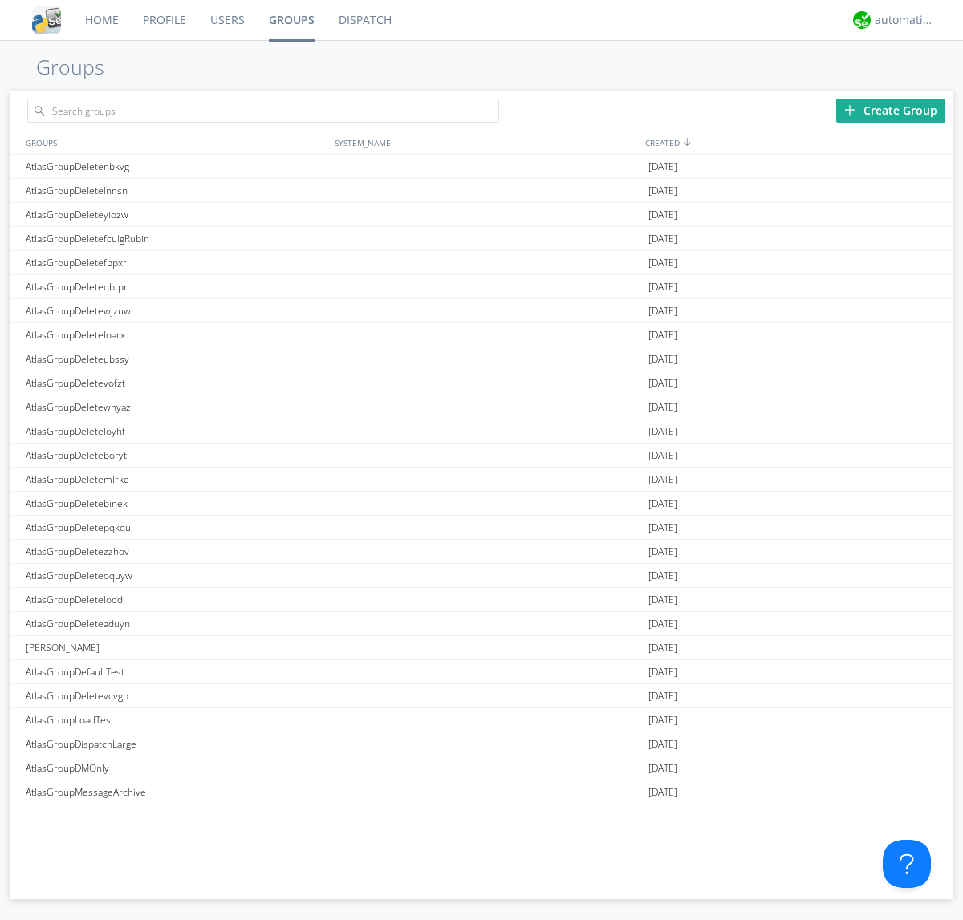 This screenshot has width=963, height=920. What do you see at coordinates (176, 695) in the screenshot?
I see `div: AtlasGroupDeletevcvgb` at bounding box center [176, 695].